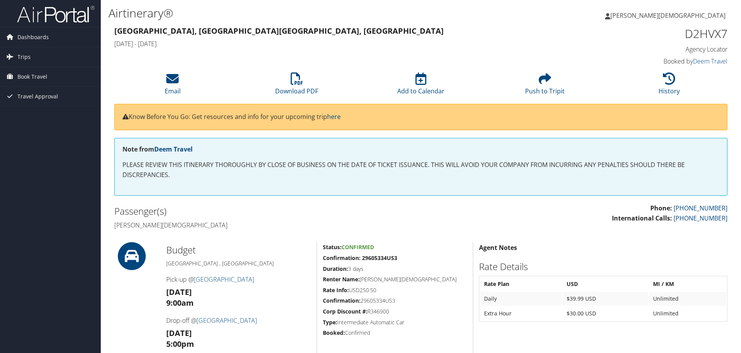  I want to click on a: Download PDF, so click(296, 86).